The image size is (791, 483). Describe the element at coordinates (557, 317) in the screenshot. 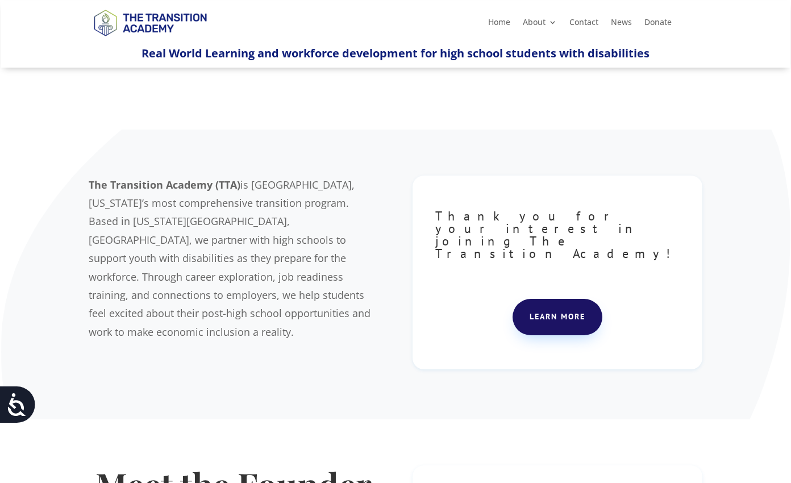

I see `a: Learn more` at that location.